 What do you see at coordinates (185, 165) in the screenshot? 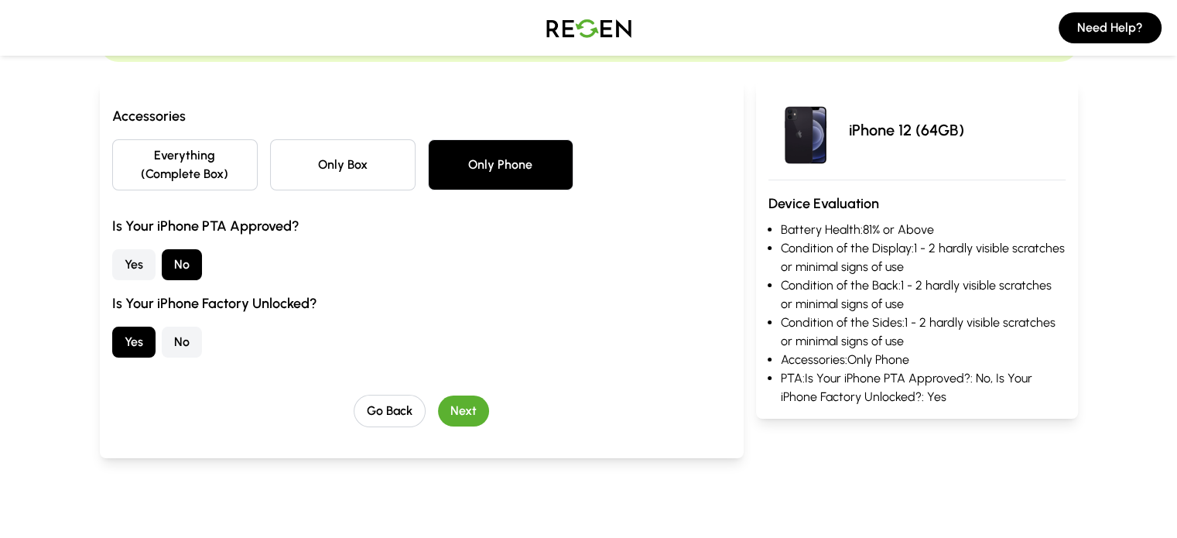
I see `button: Everything (Complete Box)` at bounding box center [185, 165].